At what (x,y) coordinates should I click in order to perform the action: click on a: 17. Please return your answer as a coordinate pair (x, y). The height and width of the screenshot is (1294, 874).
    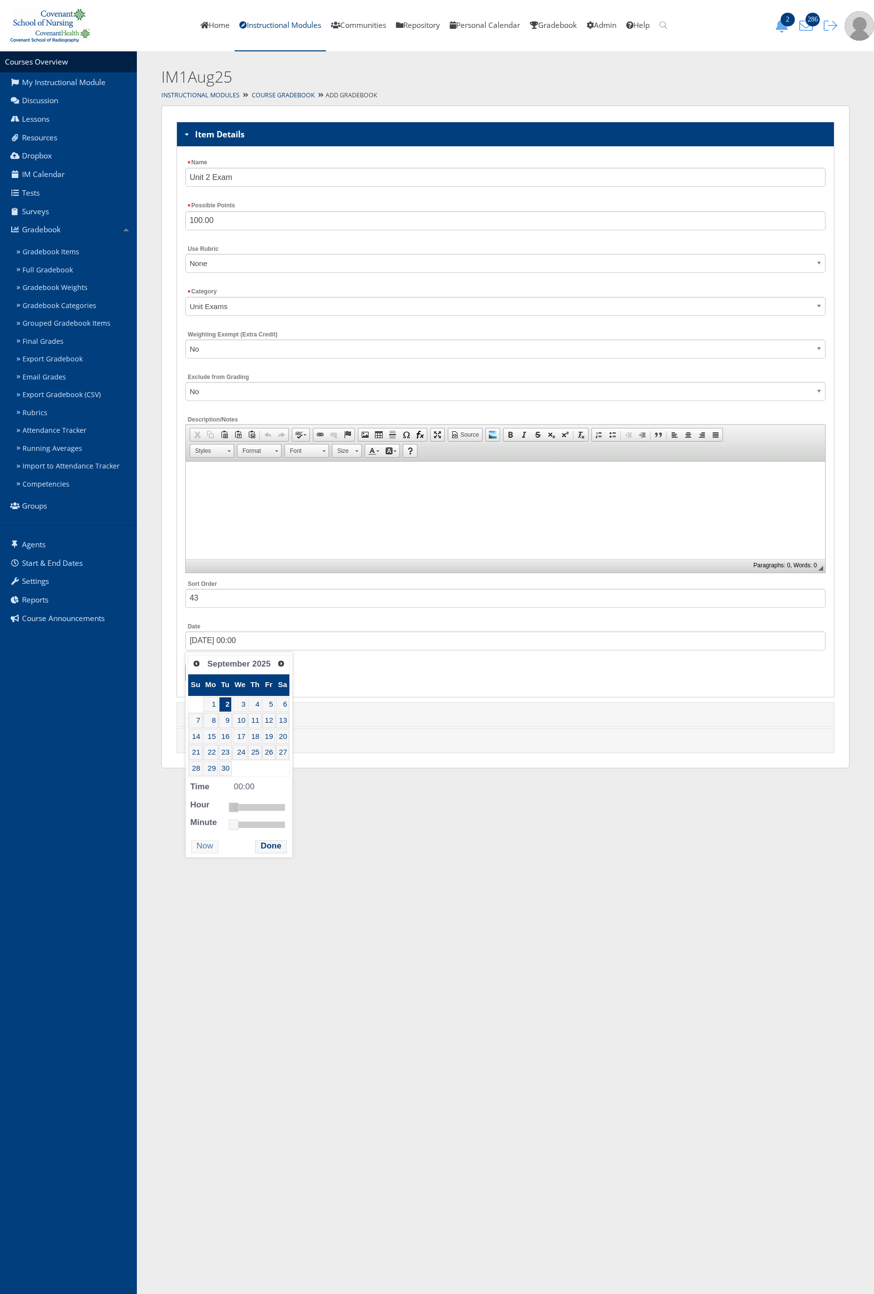
    Looking at the image, I should click on (240, 736).